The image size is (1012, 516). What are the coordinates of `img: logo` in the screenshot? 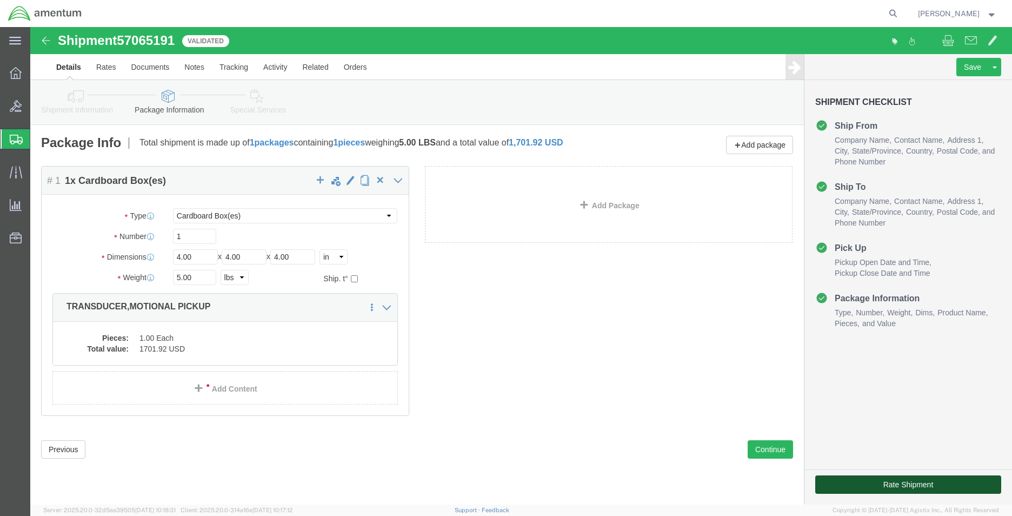 It's located at (45, 14).